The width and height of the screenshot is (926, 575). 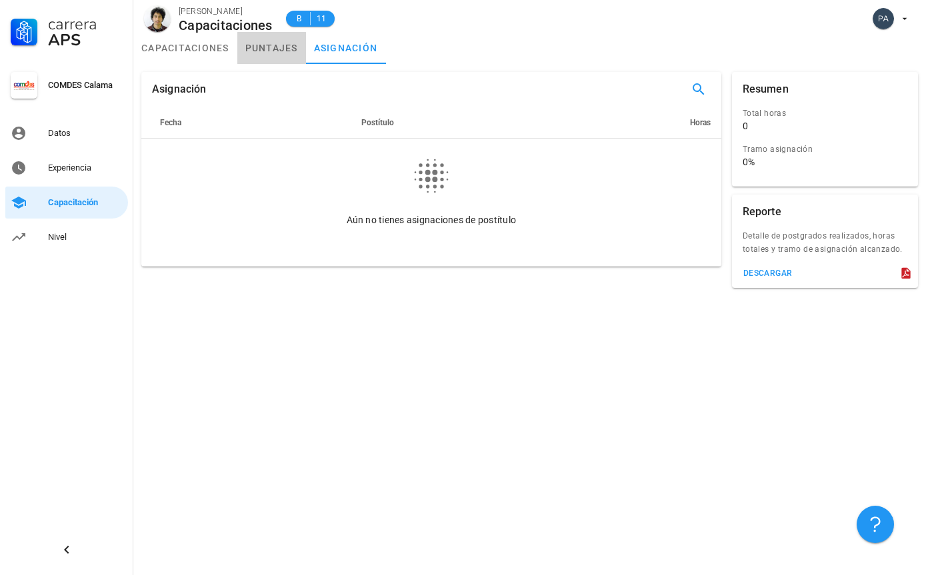 What do you see at coordinates (171, 123) in the screenshot?
I see `span: Fecha` at bounding box center [171, 123].